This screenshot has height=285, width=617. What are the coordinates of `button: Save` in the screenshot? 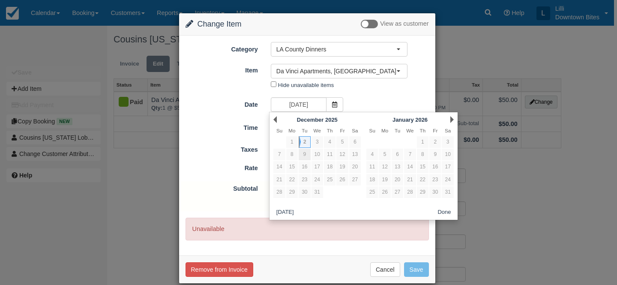 It's located at (416, 269).